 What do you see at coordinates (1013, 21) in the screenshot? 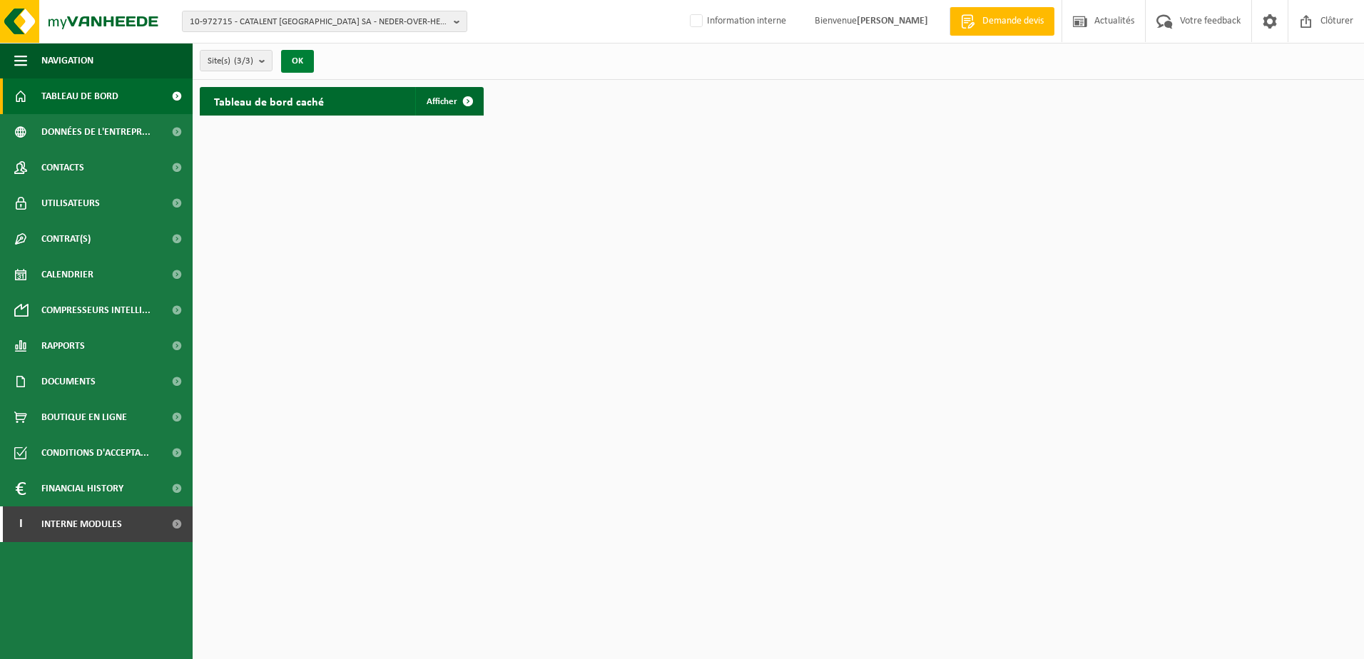
I see `span: Demande devis` at bounding box center [1013, 21].